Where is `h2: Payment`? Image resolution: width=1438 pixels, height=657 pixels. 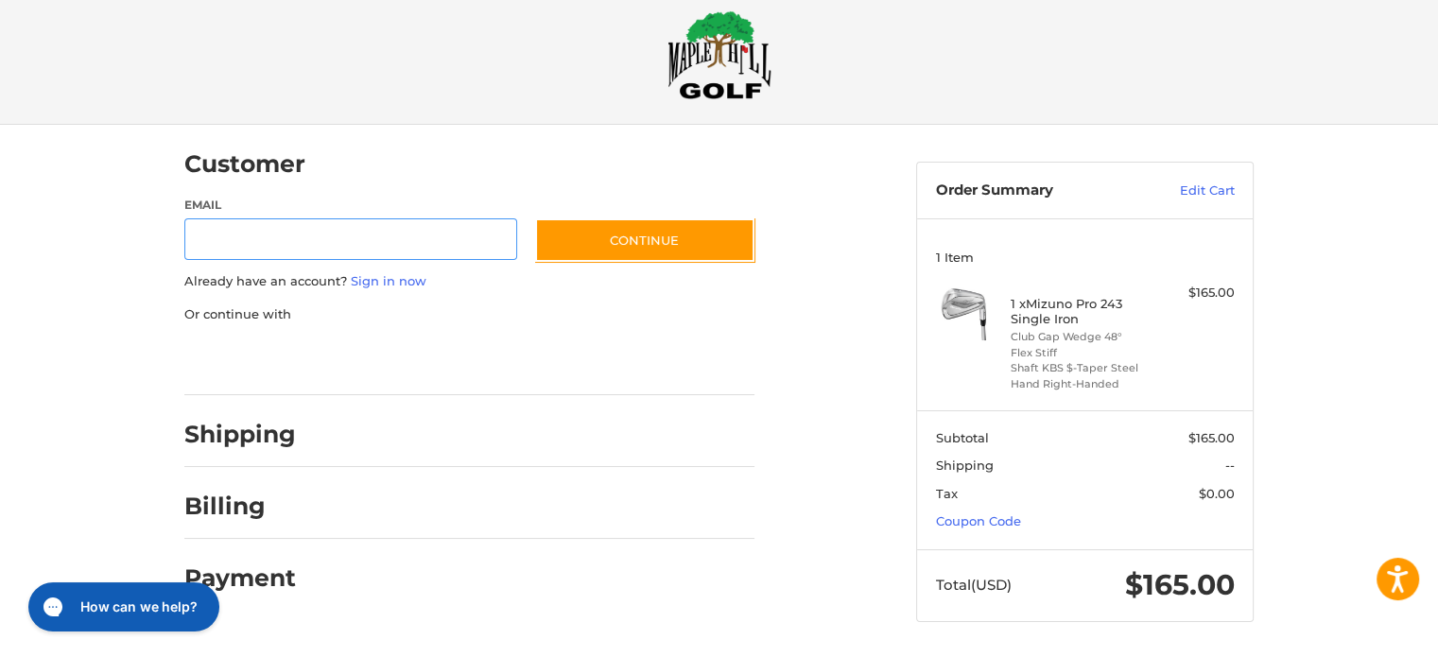 h2: Payment is located at coordinates (240, 578).